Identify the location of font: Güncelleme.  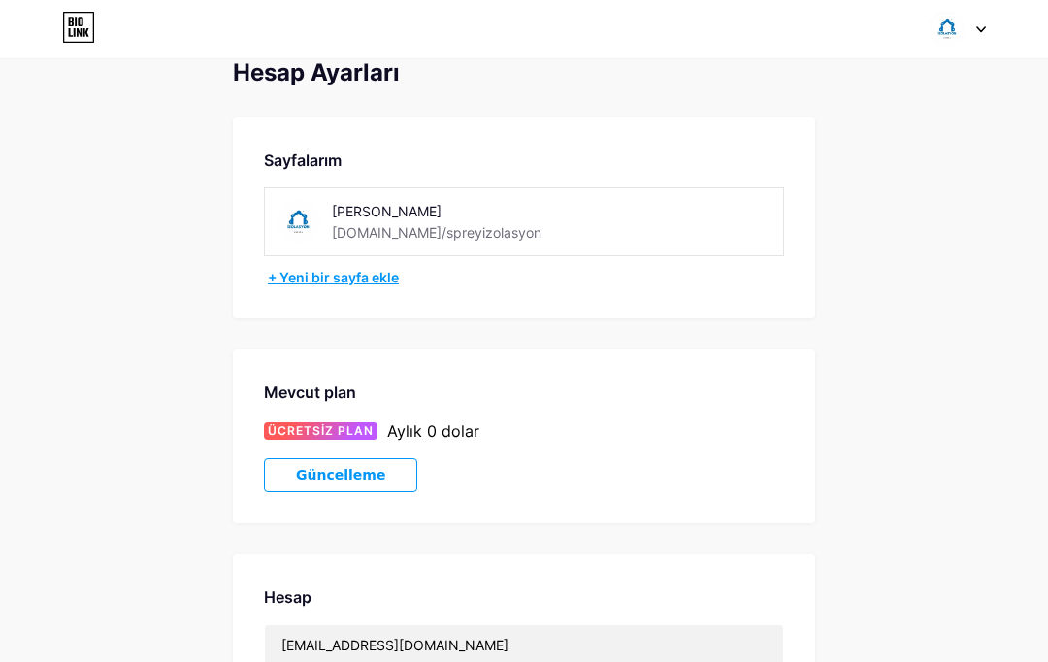
(341, 474).